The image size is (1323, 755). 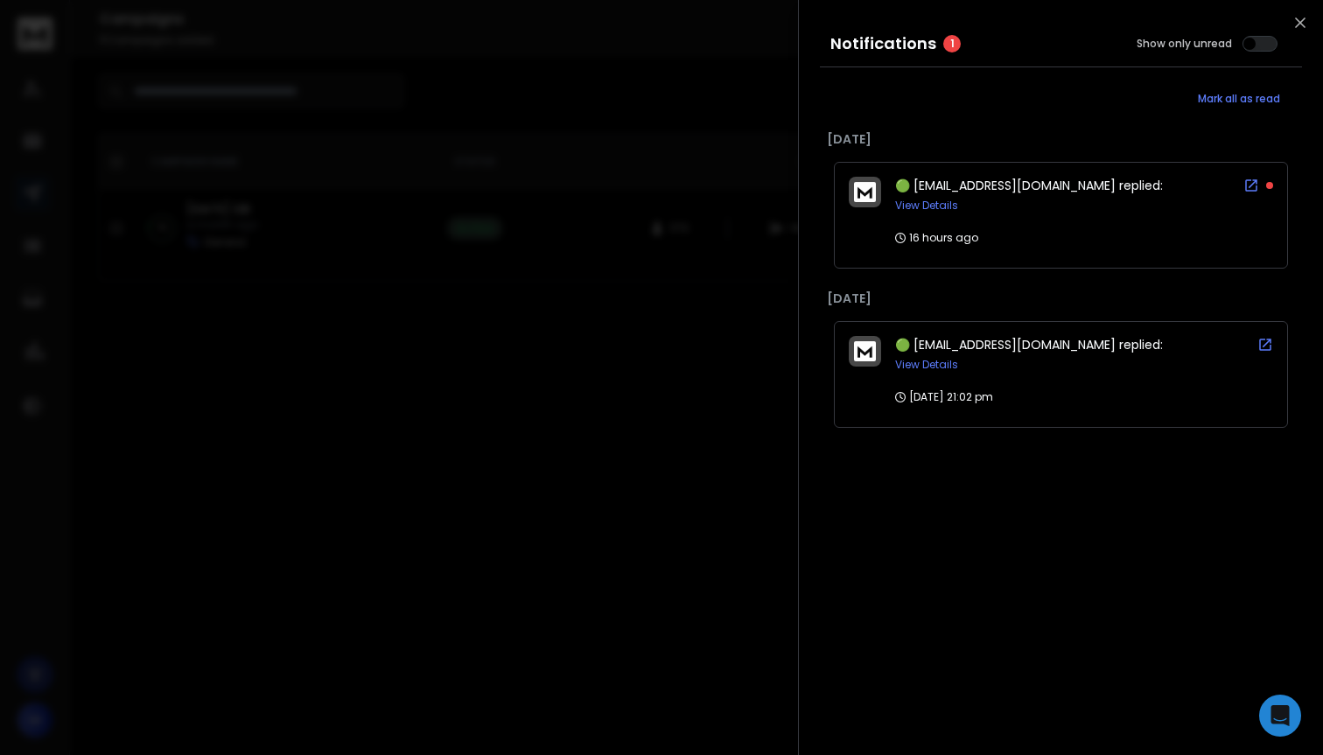 I want to click on span: Mark all as read, so click(x=1239, y=99).